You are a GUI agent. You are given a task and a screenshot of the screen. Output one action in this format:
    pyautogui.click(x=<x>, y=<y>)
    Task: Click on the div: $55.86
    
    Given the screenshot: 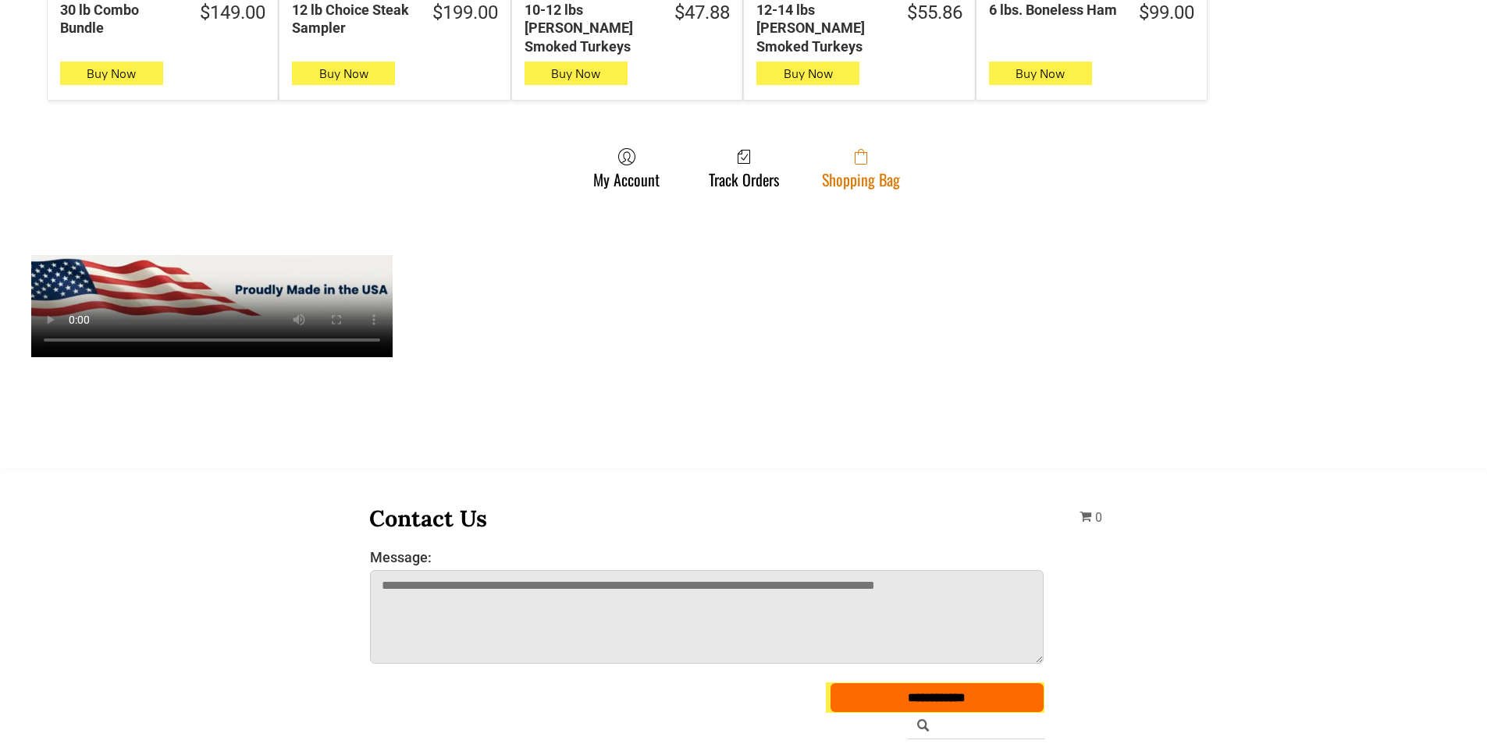 What is the action you would take?
    pyautogui.click(x=934, y=12)
    